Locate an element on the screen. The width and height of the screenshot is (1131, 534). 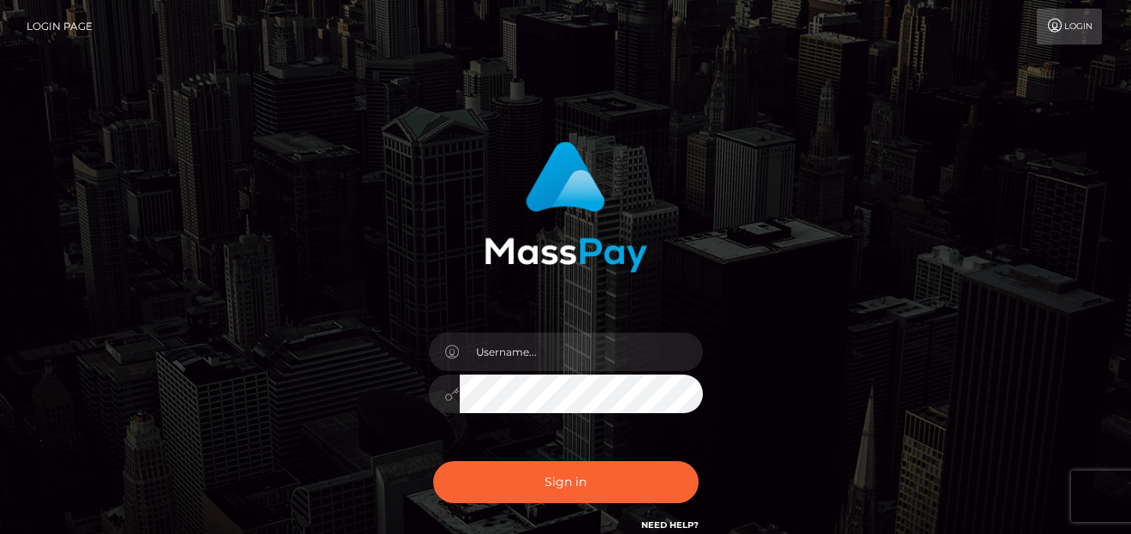
a: Need Help? is located at coordinates (670, 524).